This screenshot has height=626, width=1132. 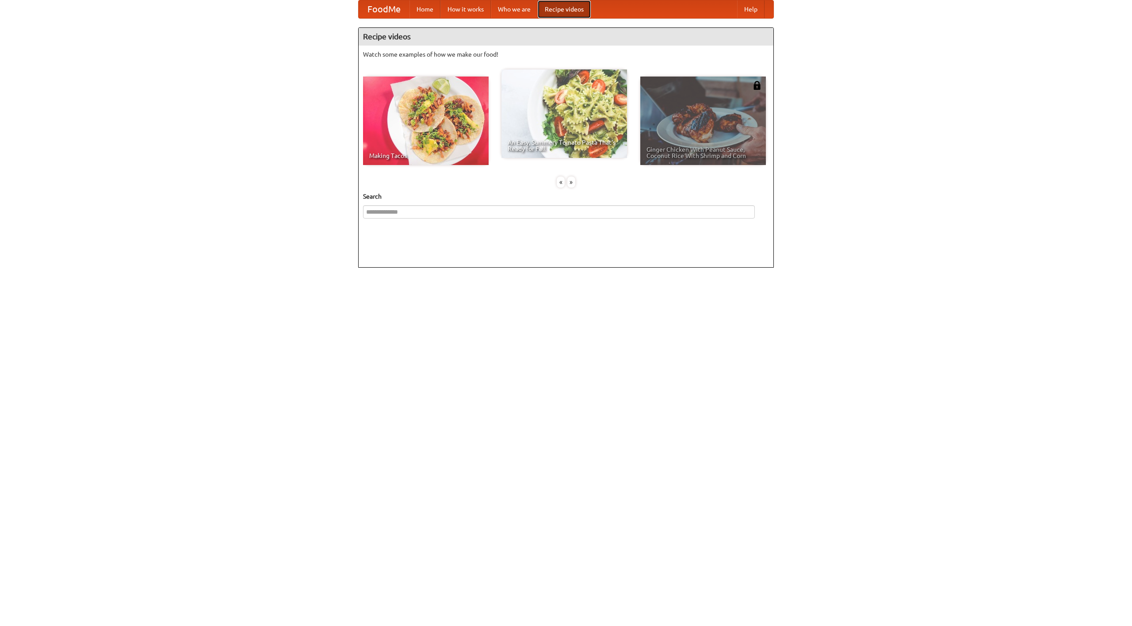 What do you see at coordinates (426, 156) in the screenshot?
I see `span: Making Tacos` at bounding box center [426, 156].